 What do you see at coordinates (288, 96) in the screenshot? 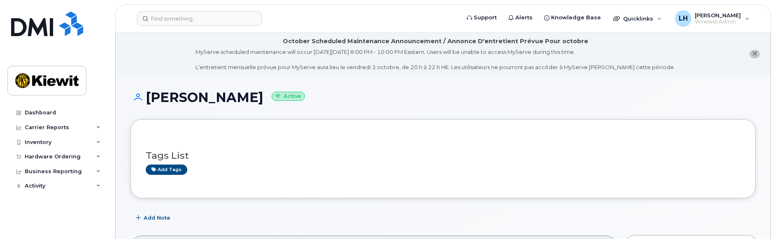
I see `small: Active` at bounding box center [288, 96].